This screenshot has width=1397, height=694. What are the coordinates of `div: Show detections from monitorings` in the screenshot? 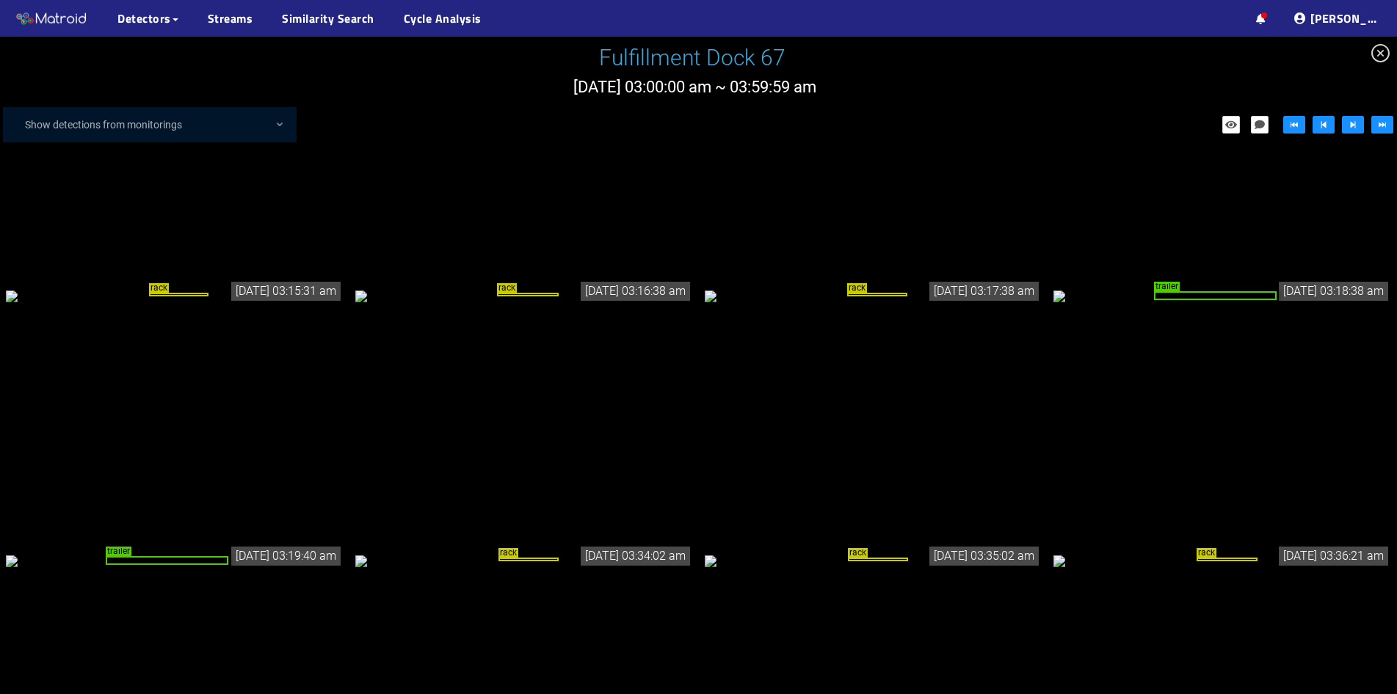 It's located at (157, 125).